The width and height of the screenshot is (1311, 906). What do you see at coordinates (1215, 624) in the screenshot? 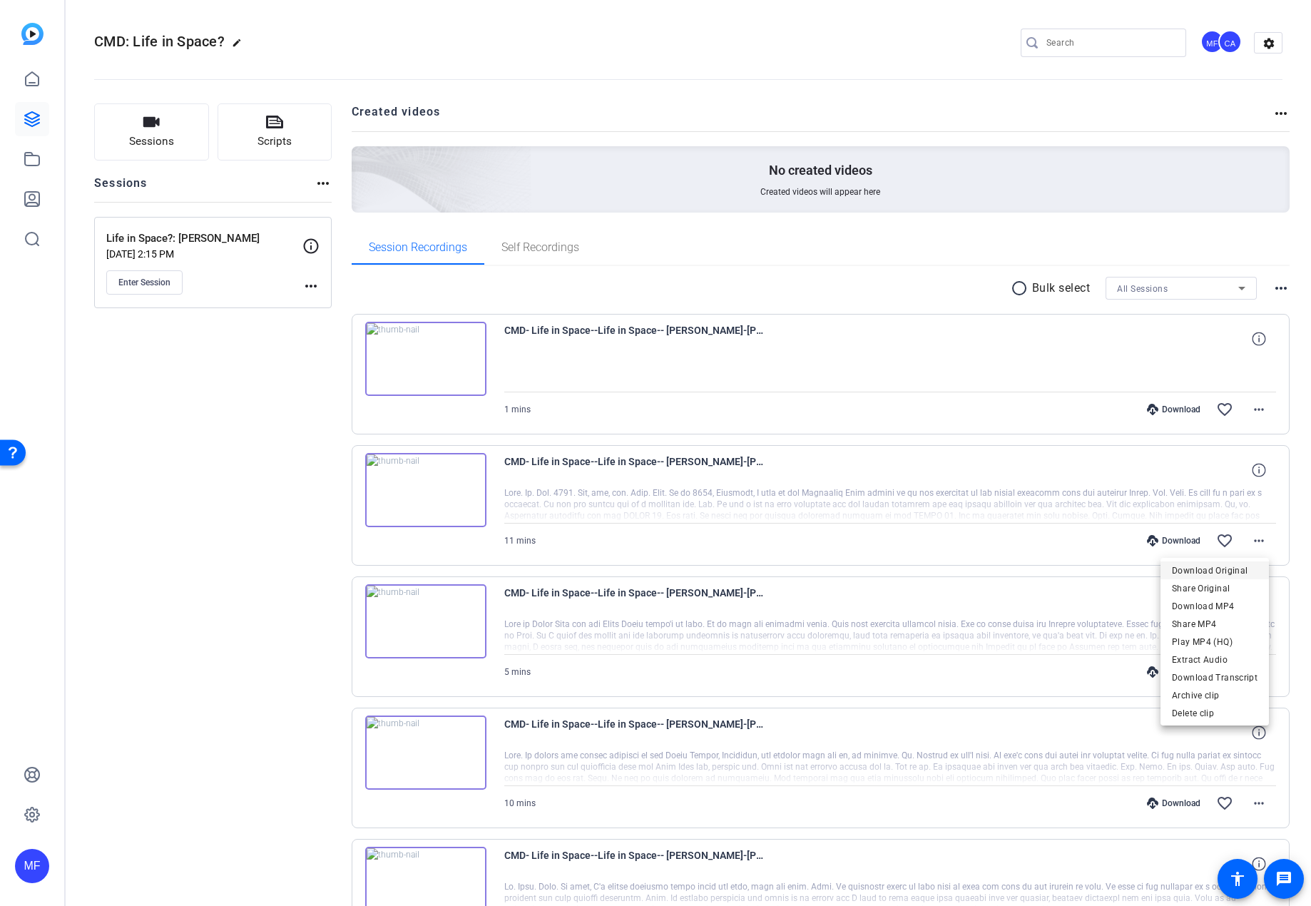
I see `span: Share MP4` at bounding box center [1215, 624].